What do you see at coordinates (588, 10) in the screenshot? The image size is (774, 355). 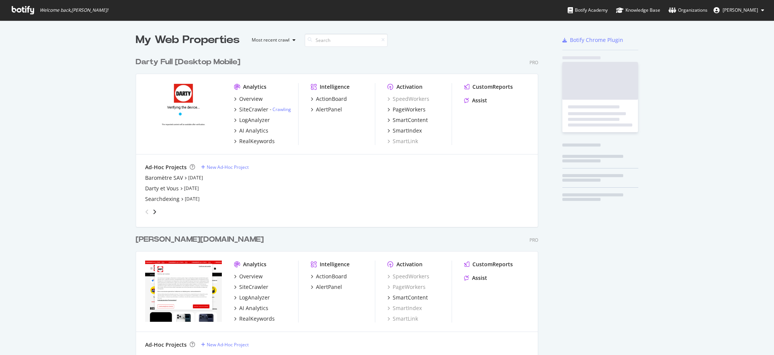 I see `div: Botify Academy` at bounding box center [588, 10].